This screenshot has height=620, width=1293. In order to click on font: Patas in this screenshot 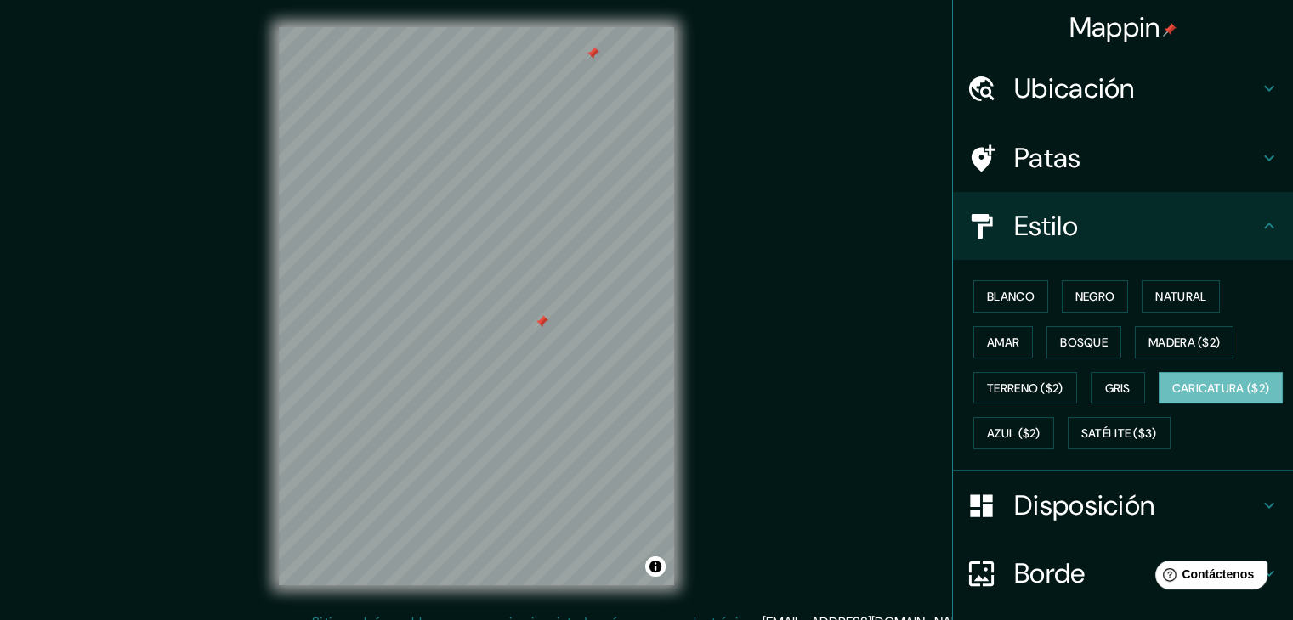, I will do `click(1047, 158)`.